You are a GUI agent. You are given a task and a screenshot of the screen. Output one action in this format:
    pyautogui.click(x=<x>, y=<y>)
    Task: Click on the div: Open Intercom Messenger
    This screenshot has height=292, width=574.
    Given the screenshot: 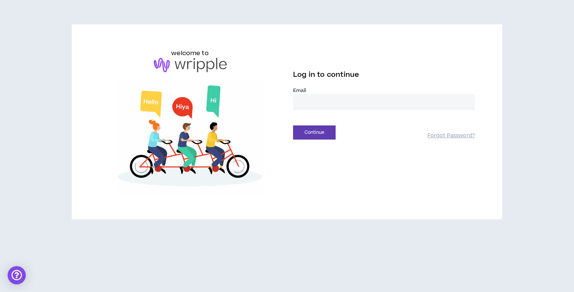 What is the action you would take?
    pyautogui.click(x=17, y=275)
    